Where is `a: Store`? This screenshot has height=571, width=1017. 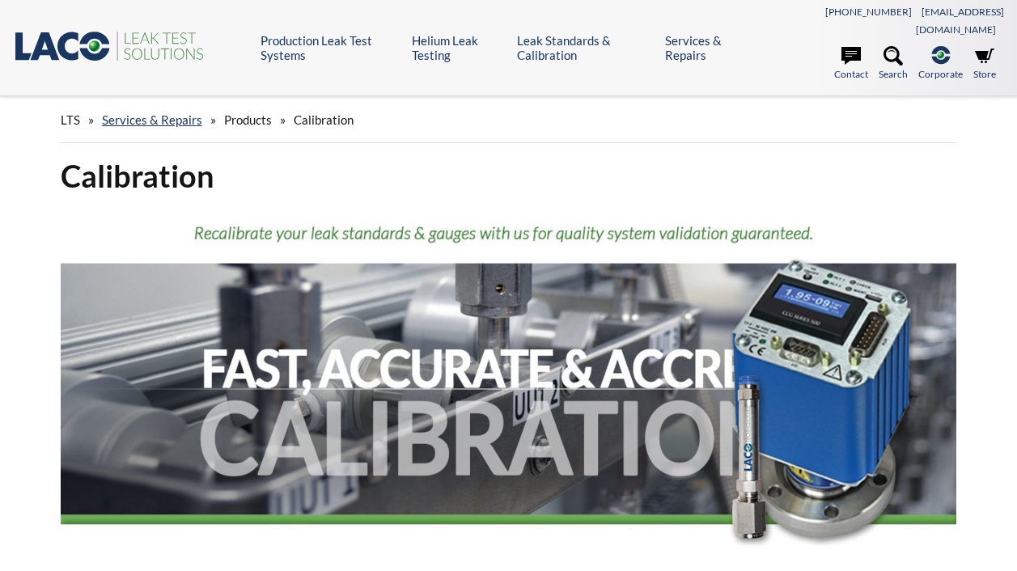 a: Store is located at coordinates (985, 64).